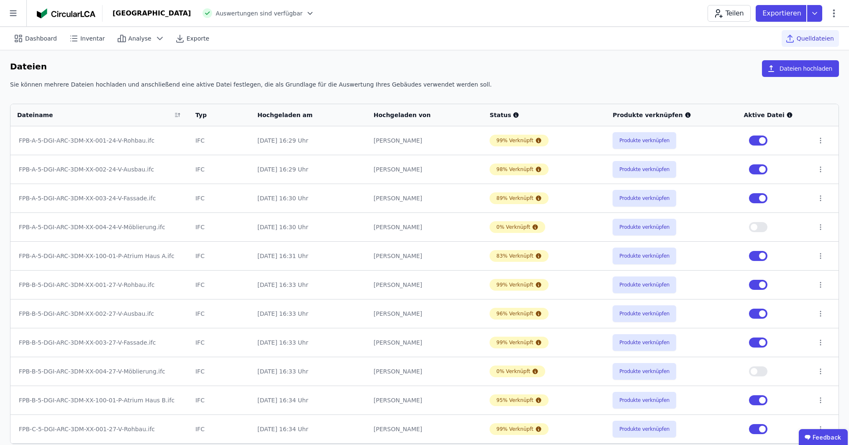 The height and width of the screenshot is (445, 849). What do you see at coordinates (801, 69) in the screenshot?
I see `button: Dateien hochladen` at bounding box center [801, 69].